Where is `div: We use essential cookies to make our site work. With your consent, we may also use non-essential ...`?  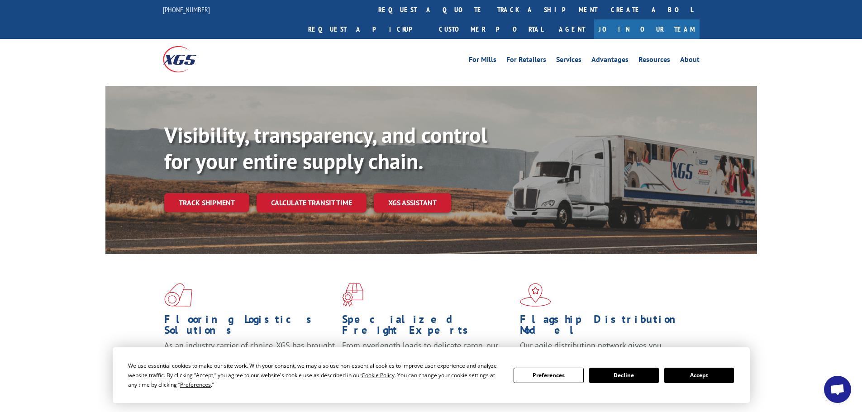
div: We use essential cookies to make our site work. With your consent, we may also use non-essential ... is located at coordinates (315, 375).